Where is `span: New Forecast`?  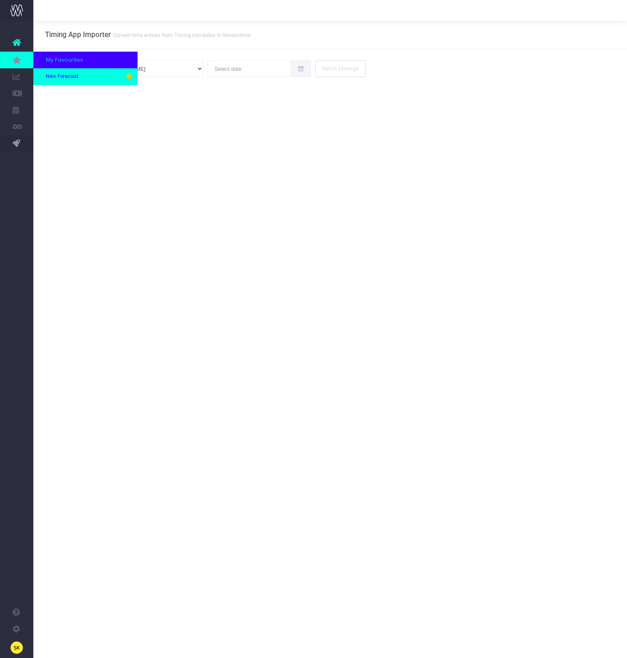
span: New Forecast is located at coordinates (62, 77).